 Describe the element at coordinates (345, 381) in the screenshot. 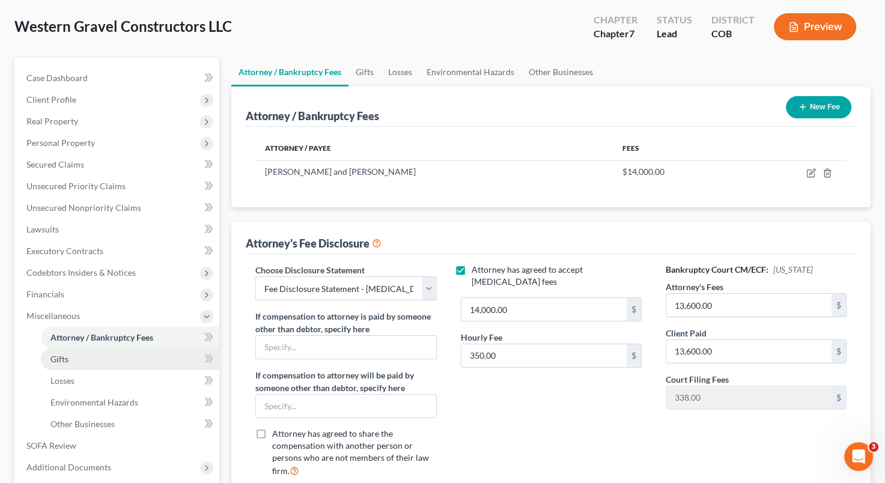

I see `label: If compensation to attorney will be paid by someone other than debtor, specify here` at that location.